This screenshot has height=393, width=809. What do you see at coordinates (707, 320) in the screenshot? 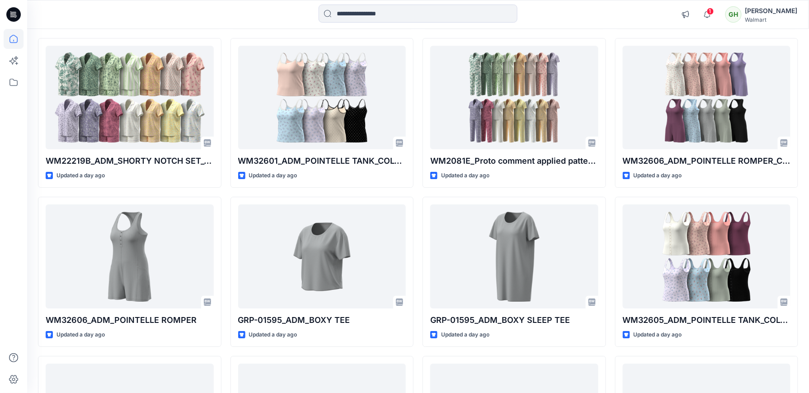
I see `p: WM32605_ADM_POINTELLE TANK_COLORWAY` at bounding box center [707, 320].